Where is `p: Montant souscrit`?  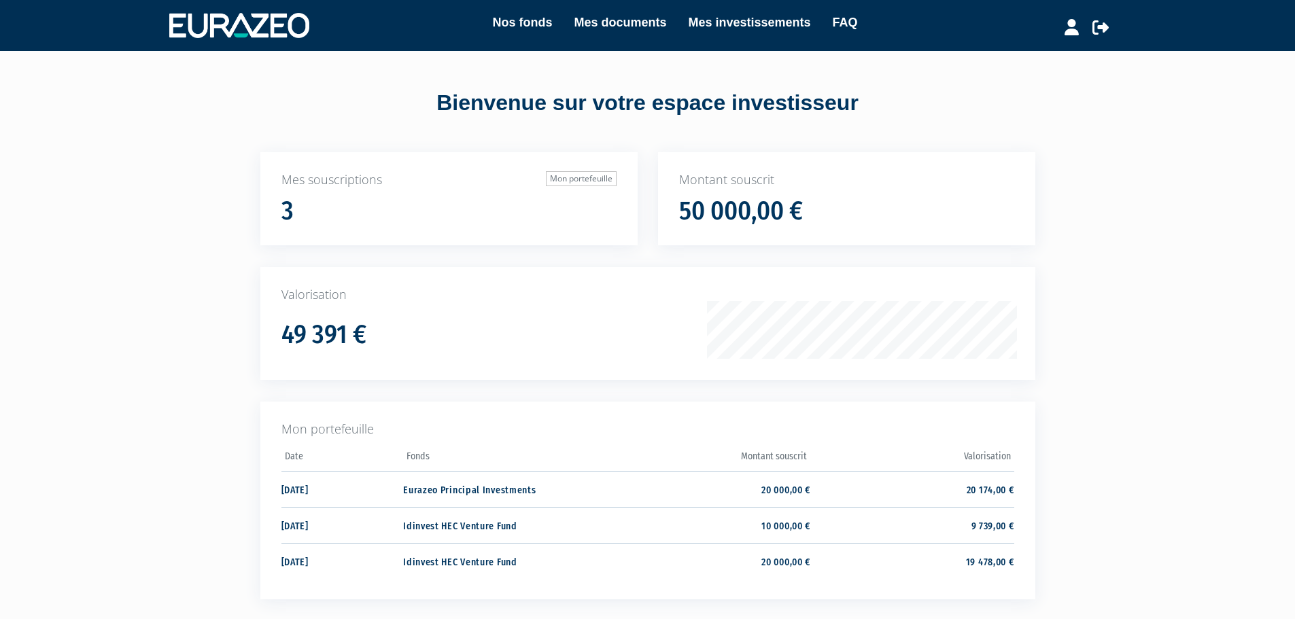
p: Montant souscrit is located at coordinates (846, 180).